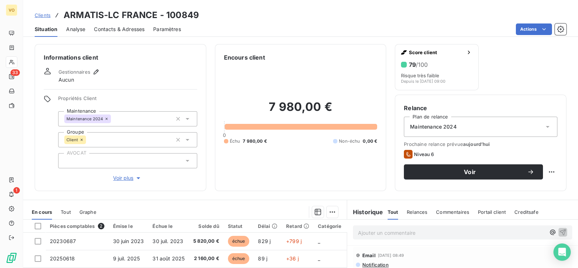  Describe the element at coordinates (245, 57) in the screenshot. I see `h6: Encours client` at that location.